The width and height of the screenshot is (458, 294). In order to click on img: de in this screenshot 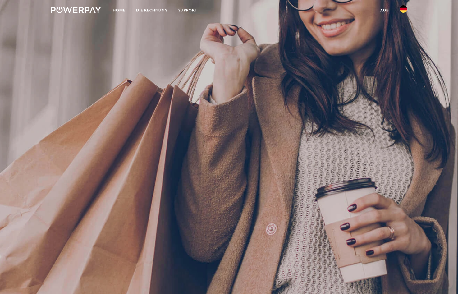, I will do `click(404, 9)`.